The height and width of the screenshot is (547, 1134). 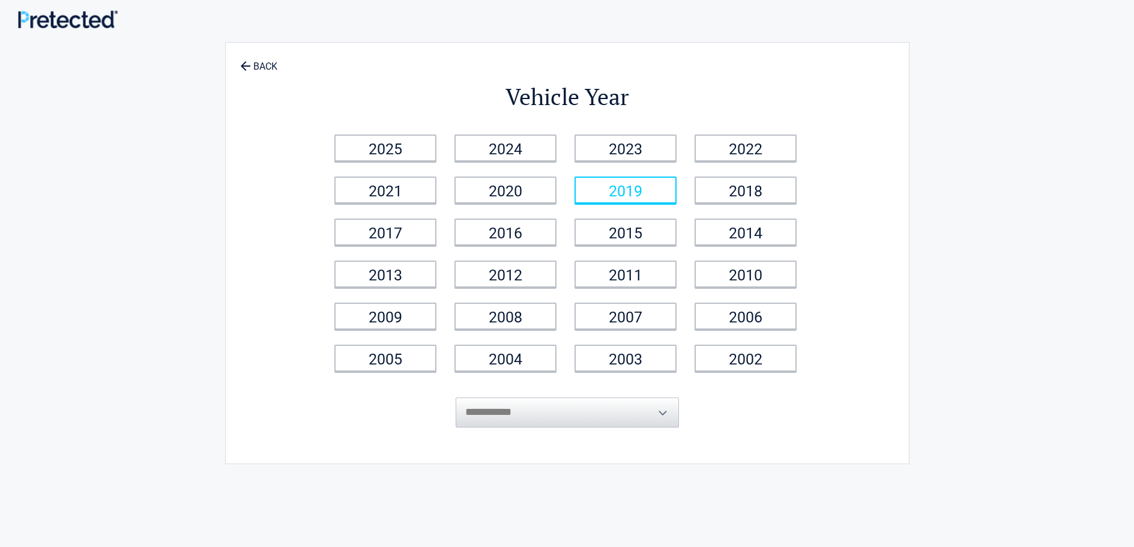 I want to click on a: 2023, so click(x=626, y=148).